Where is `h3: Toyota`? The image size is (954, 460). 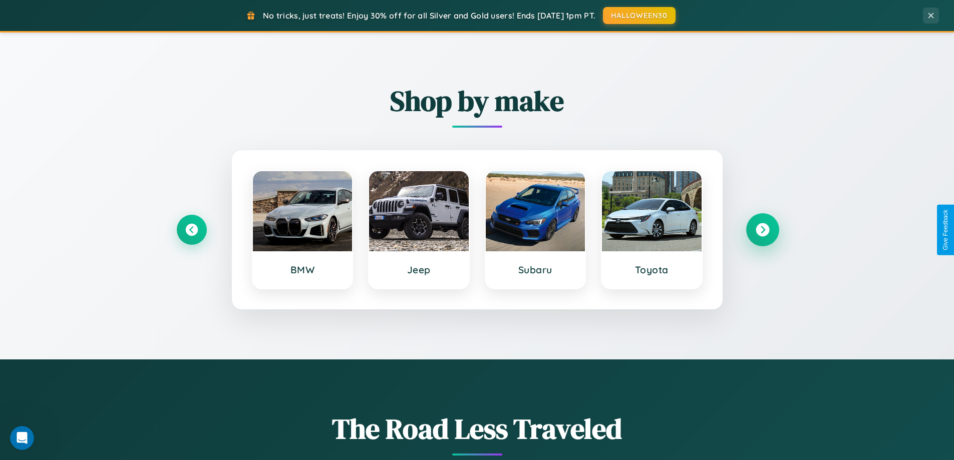 h3: Toyota is located at coordinates (651, 270).